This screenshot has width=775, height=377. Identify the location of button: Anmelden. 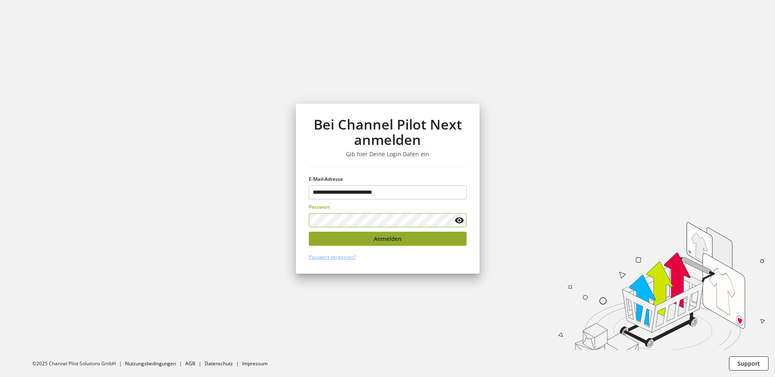
(387, 238).